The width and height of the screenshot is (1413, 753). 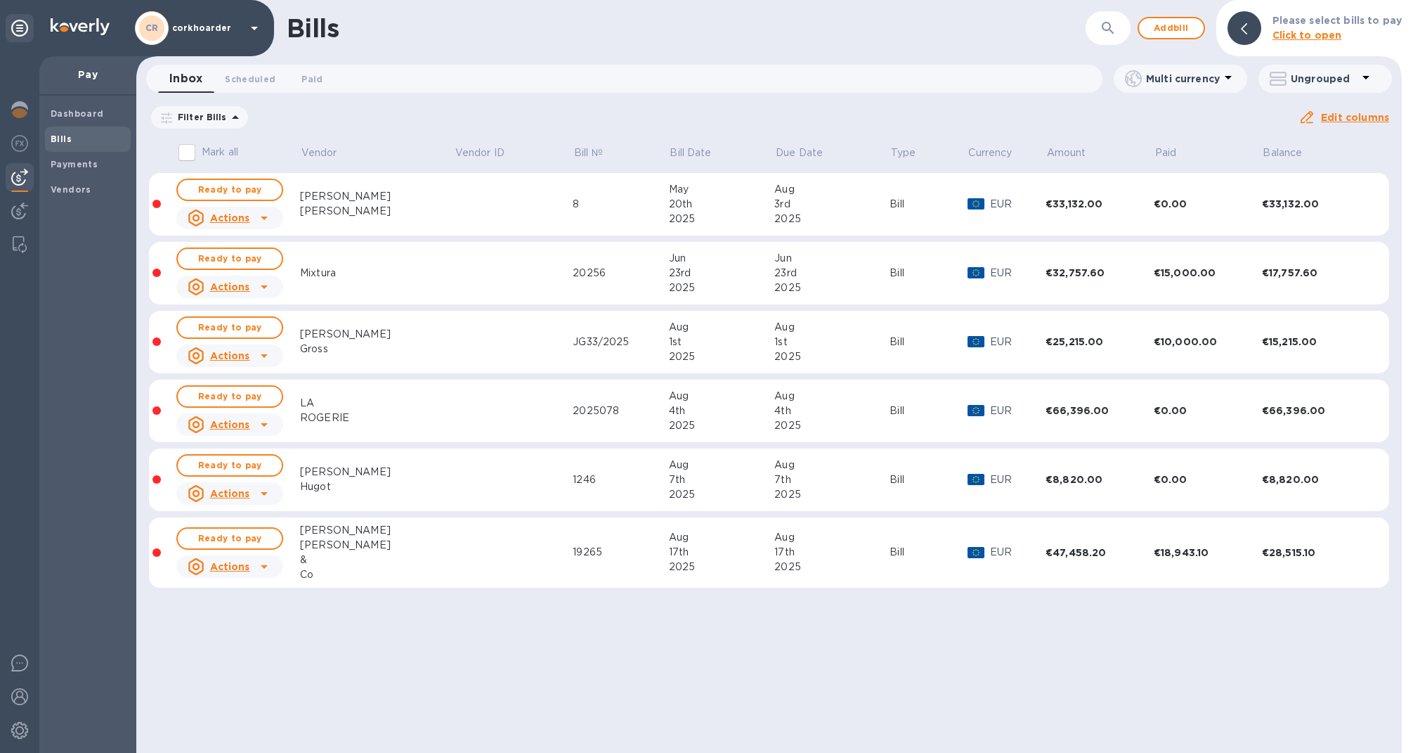 What do you see at coordinates (152, 27) in the screenshot?
I see `b: CR` at bounding box center [152, 27].